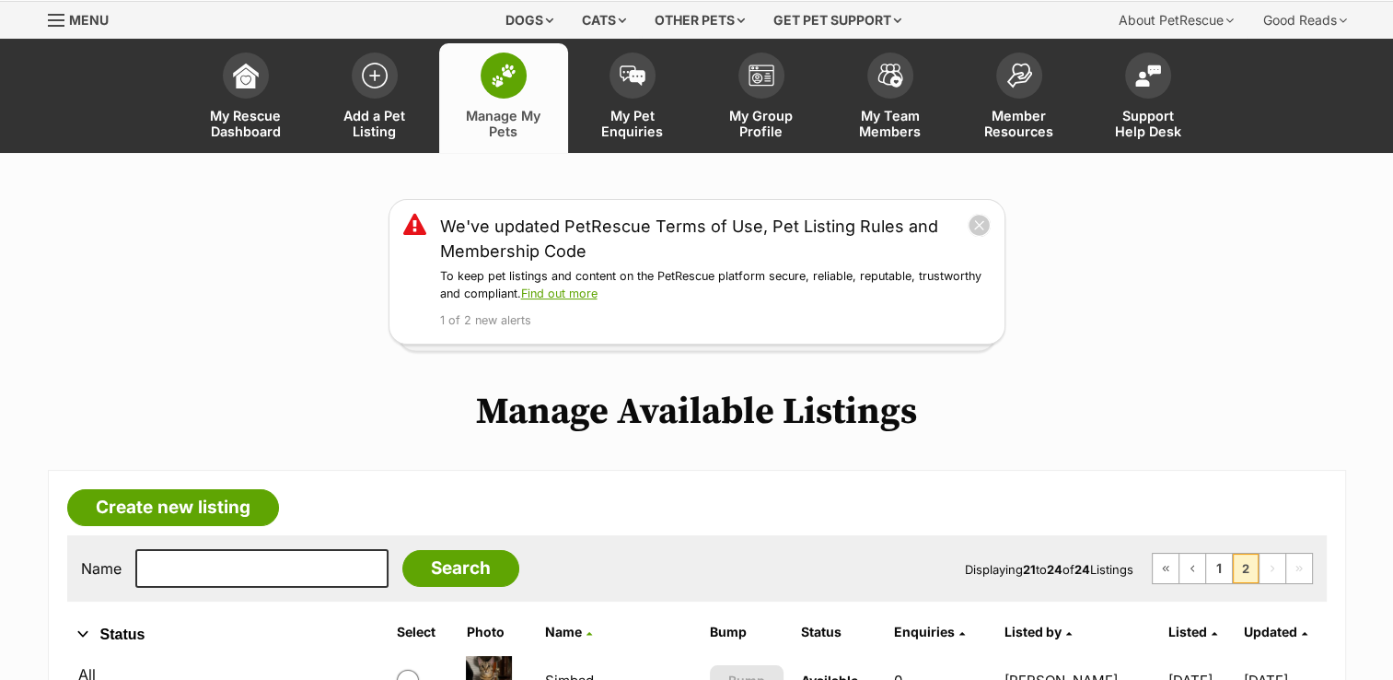  I want to click on span: Updated, so click(1271, 631).